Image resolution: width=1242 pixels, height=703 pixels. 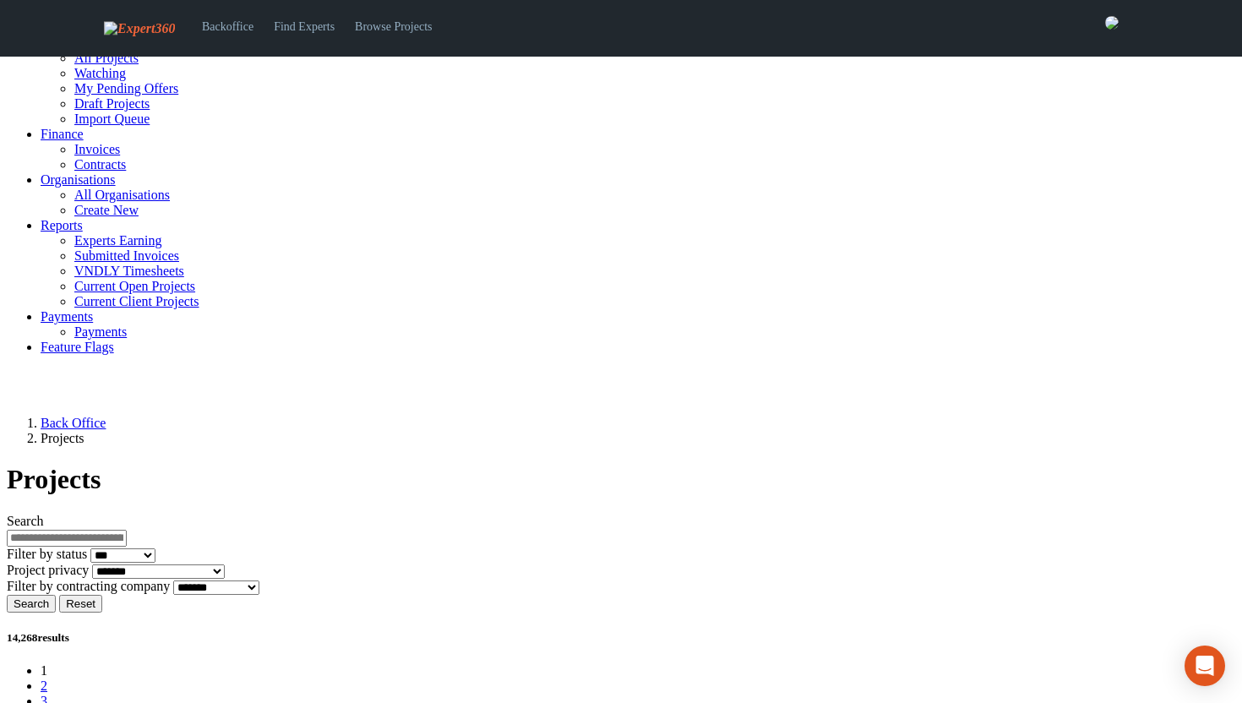 I want to click on img: Expert360, so click(x=139, y=29).